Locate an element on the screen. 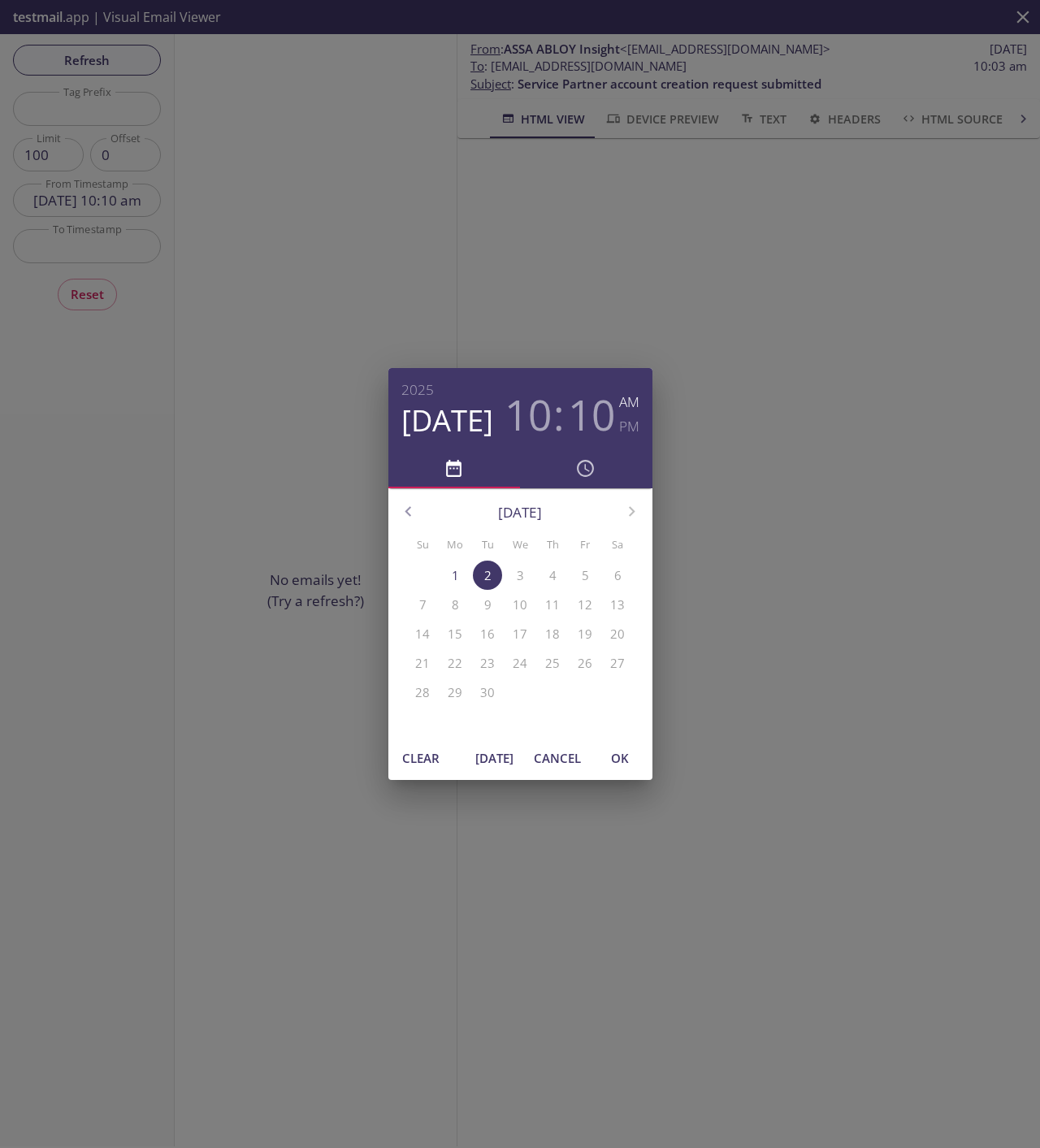 The width and height of the screenshot is (1040, 1148). span: Mo is located at coordinates (455, 545).